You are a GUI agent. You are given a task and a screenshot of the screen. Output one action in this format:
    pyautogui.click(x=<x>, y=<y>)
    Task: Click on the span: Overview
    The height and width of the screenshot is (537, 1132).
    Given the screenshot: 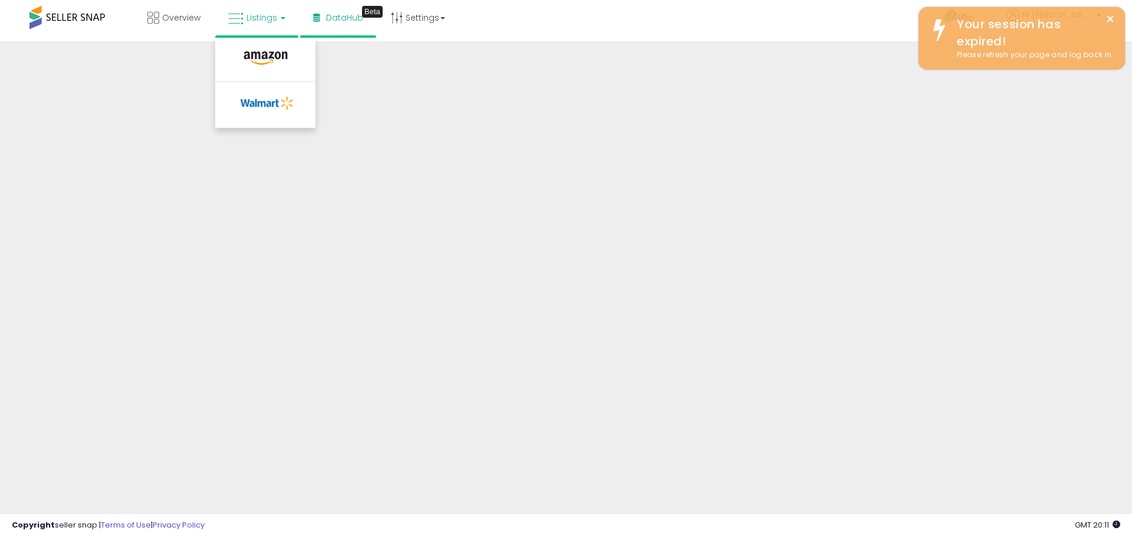 What is the action you would take?
    pyautogui.click(x=181, y=18)
    